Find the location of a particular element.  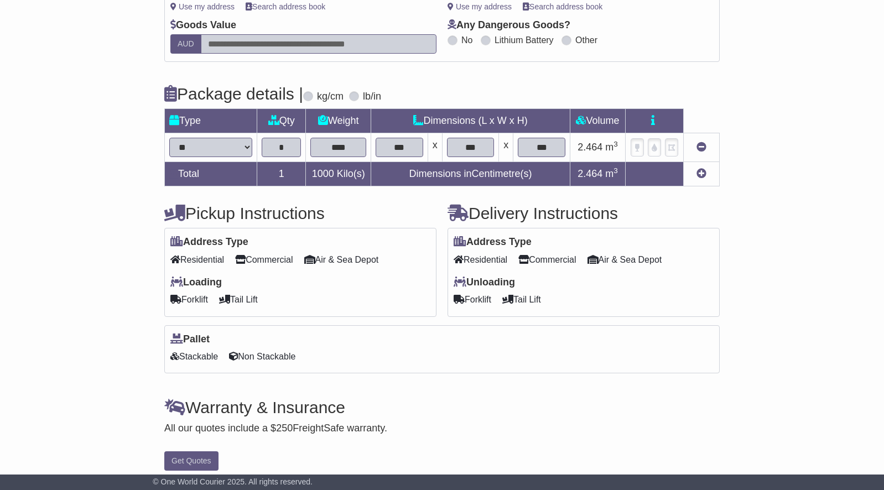

h4: Pickup Instructions is located at coordinates (300, 213).